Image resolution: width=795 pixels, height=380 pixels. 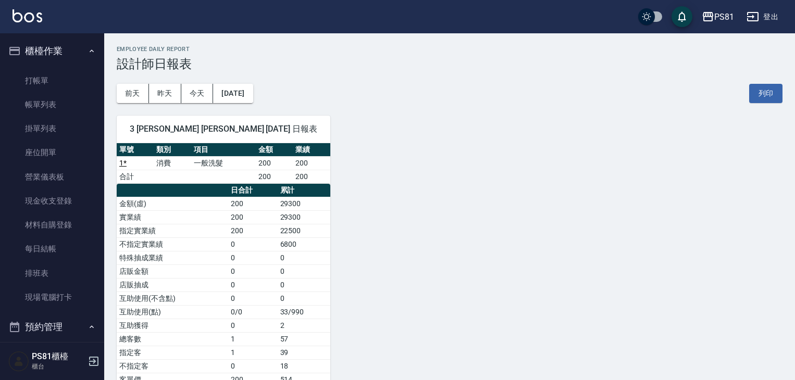 What do you see at coordinates (172, 352) in the screenshot?
I see `td: 指定客` at bounding box center [172, 352].